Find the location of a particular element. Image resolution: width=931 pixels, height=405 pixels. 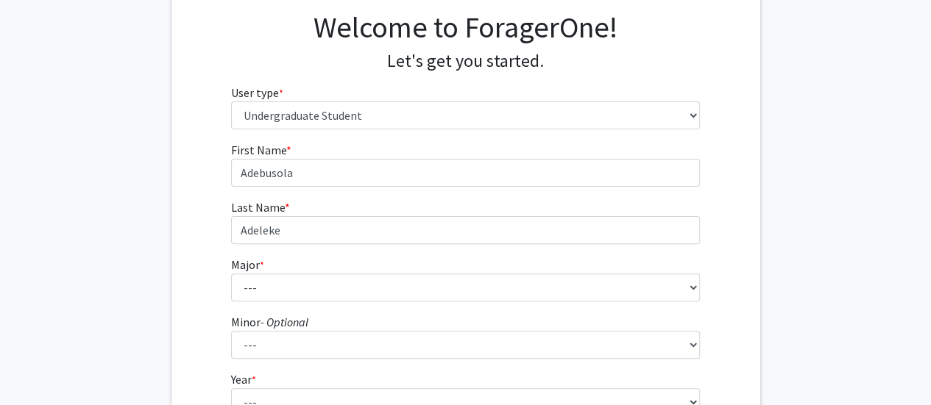

span: Last Name is located at coordinates (258, 208).